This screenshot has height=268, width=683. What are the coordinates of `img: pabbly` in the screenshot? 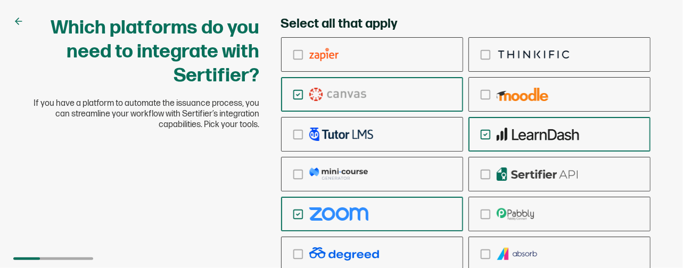 It's located at (515, 214).